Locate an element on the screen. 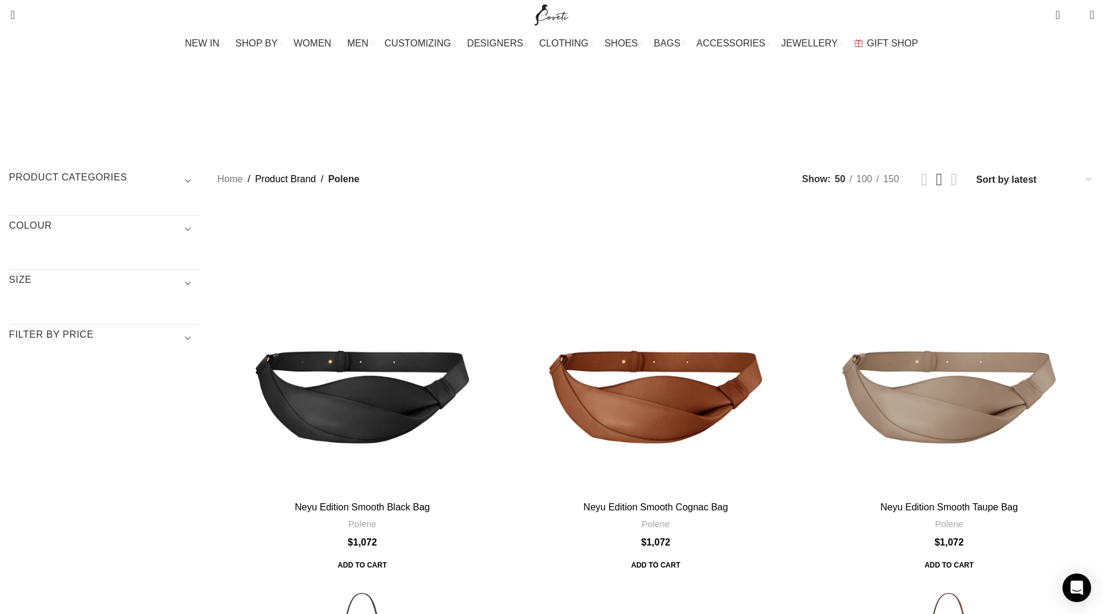 The height and width of the screenshot is (614, 1103). span: BAGS is located at coordinates (667, 43).